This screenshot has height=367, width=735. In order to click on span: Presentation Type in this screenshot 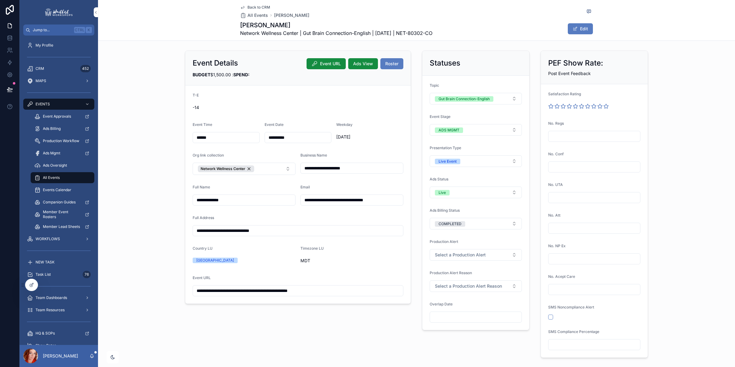, I will do `click(445, 148)`.